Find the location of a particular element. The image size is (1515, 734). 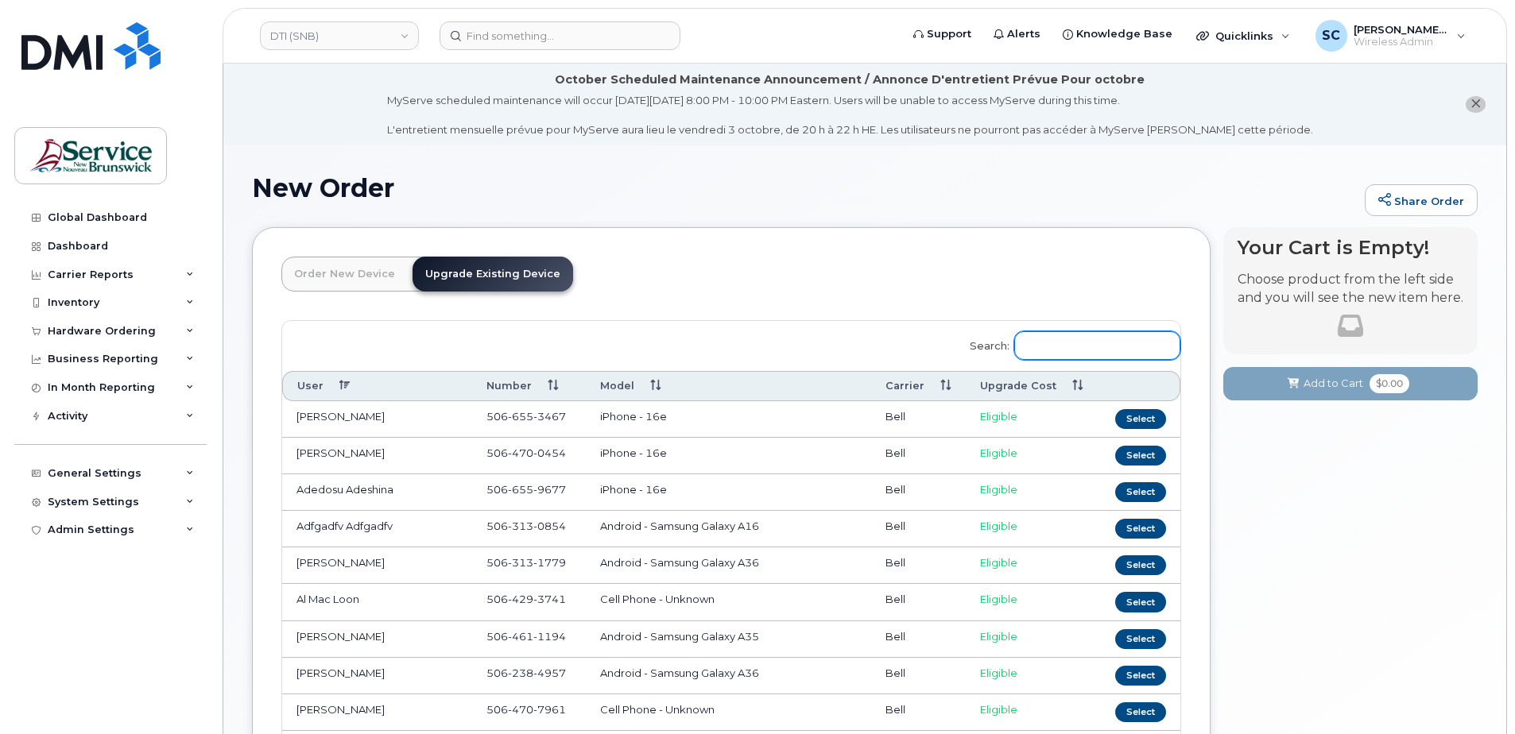

span: 461 is located at coordinates (521, 637).